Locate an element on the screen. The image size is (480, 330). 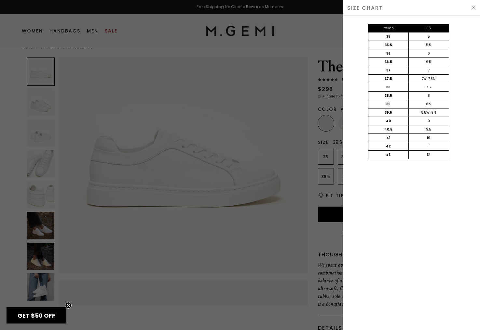
div: 9.5 is located at coordinates (428, 129).